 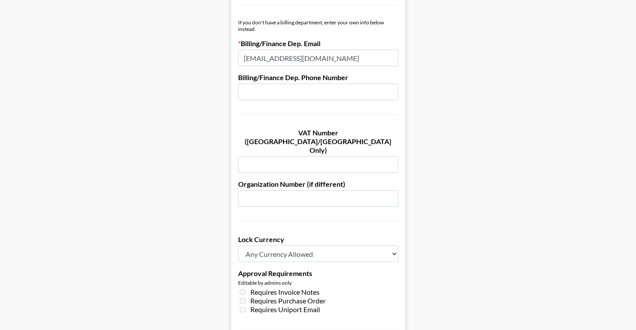 What do you see at coordinates (318, 44) in the screenshot?
I see `label: Billing/Finance Dep. Email` at bounding box center [318, 44].